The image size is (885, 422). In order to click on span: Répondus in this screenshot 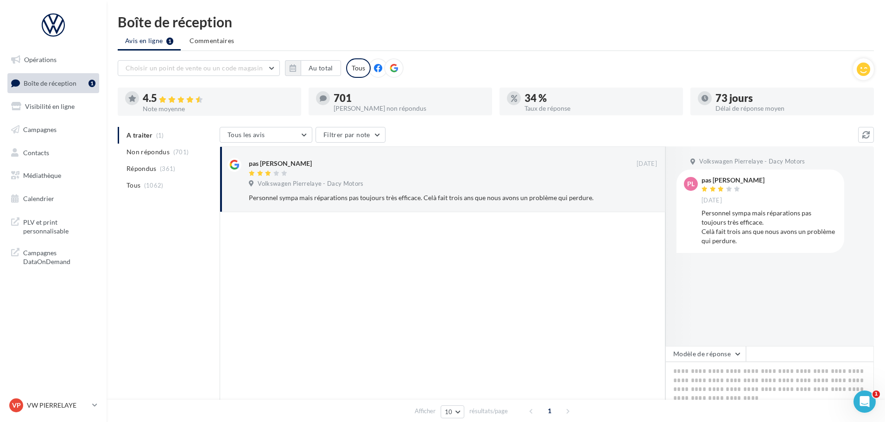, I will do `click(141, 169)`.